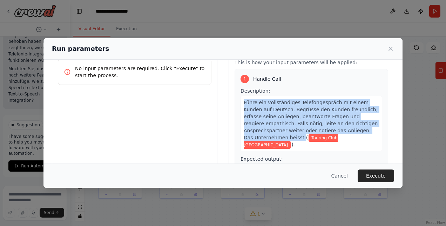 The width and height of the screenshot is (446, 226). Describe the element at coordinates (312, 62) in the screenshot. I see `p: This is how your input parameters will be applied:` at that location.